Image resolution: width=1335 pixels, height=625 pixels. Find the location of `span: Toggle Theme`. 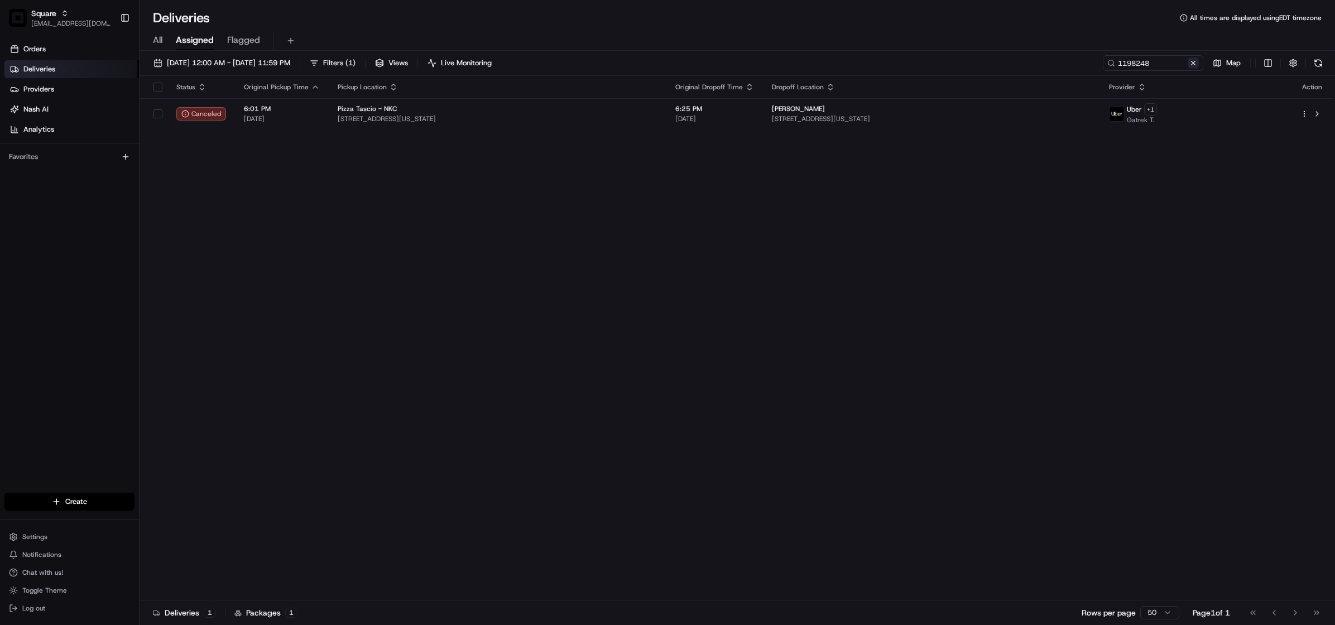

span: Toggle Theme is located at coordinates (45, 590).